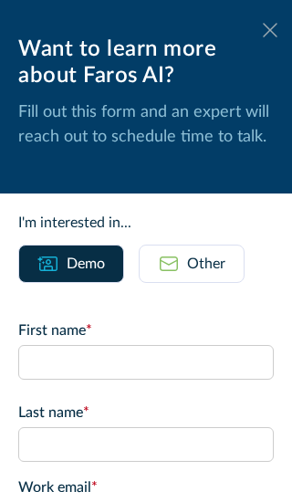  What do you see at coordinates (86, 264) in the screenshot?
I see `div: Demo` at bounding box center [86, 264].